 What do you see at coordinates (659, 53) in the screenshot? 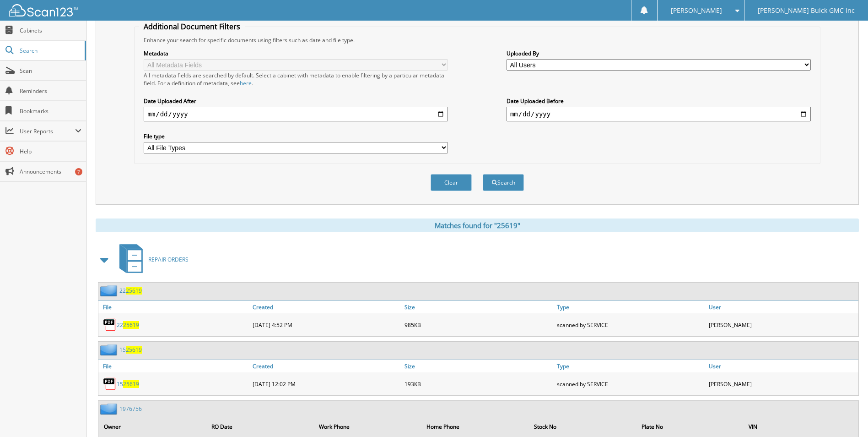
I see `label: Uploaded By` at bounding box center [659, 53].